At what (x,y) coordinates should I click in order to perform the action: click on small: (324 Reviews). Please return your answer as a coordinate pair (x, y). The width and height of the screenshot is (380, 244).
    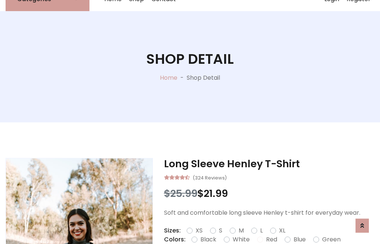
    Looking at the image, I should click on (209, 177).